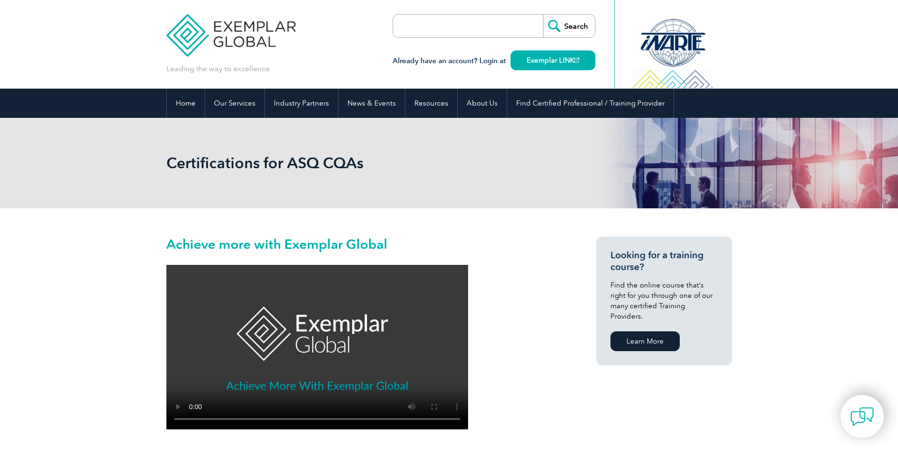  I want to click on h3: Already have an account? Login at, so click(494, 61).